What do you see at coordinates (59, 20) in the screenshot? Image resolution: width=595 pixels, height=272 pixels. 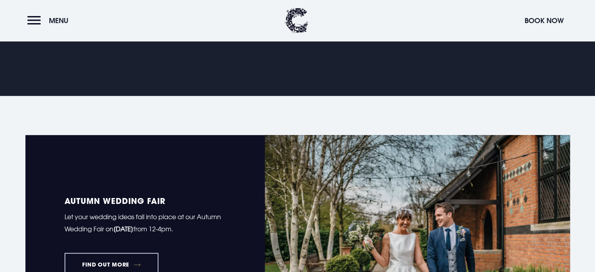 I see `span: Menu` at bounding box center [59, 20].